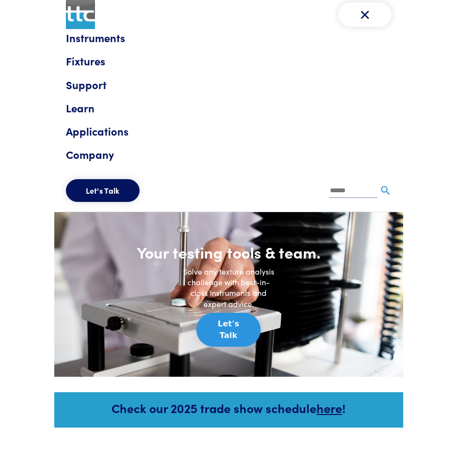 This screenshot has height=461, width=457. I want to click on button: Toggle navigation, so click(365, 15).